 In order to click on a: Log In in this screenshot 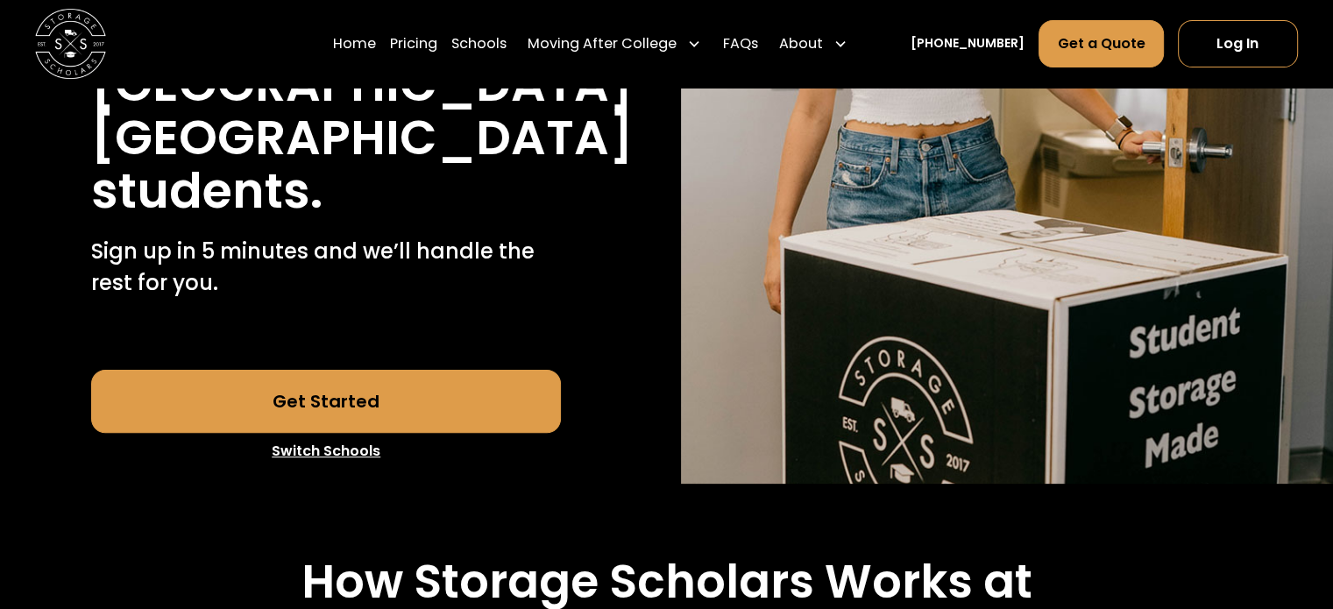, I will do `click(1238, 44)`.